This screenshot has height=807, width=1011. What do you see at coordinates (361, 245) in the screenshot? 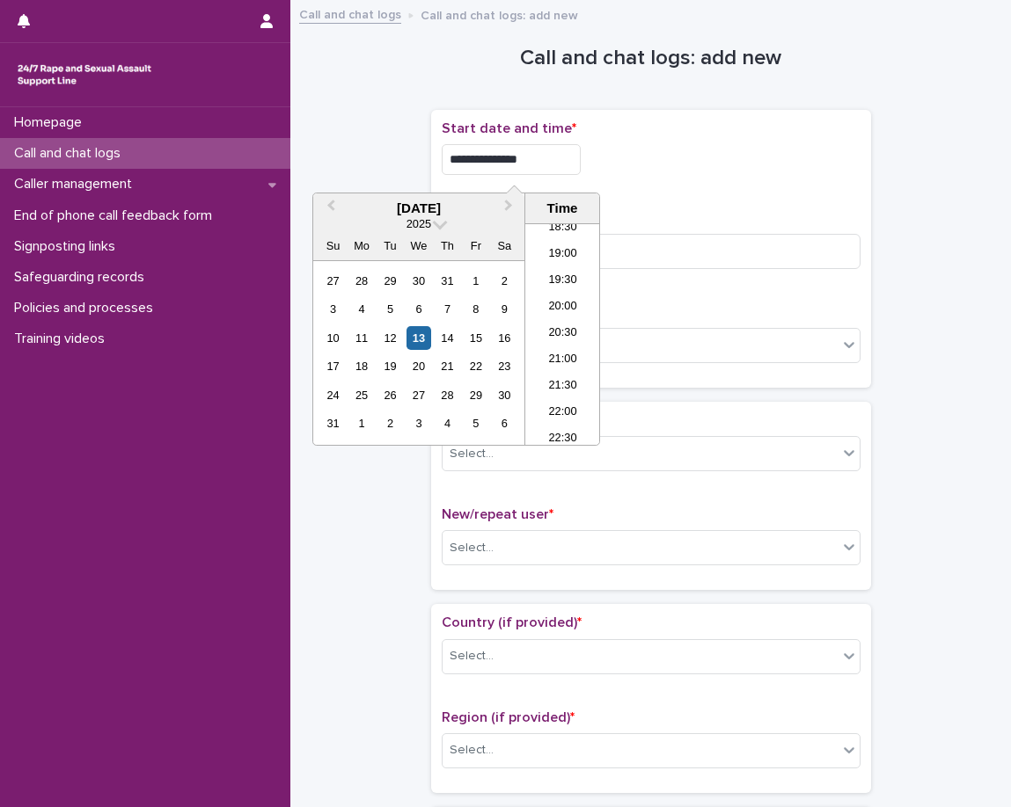
I see `div: Mo` at bounding box center [361, 245].